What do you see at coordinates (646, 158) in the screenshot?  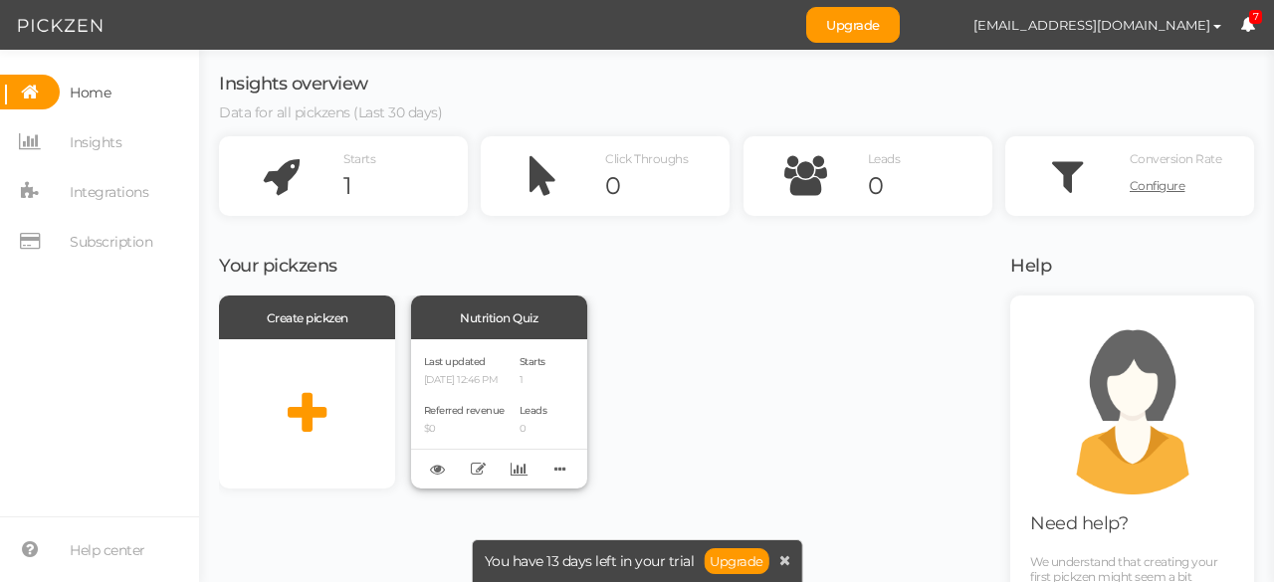 I see `span: Click Throughs` at bounding box center [646, 158].